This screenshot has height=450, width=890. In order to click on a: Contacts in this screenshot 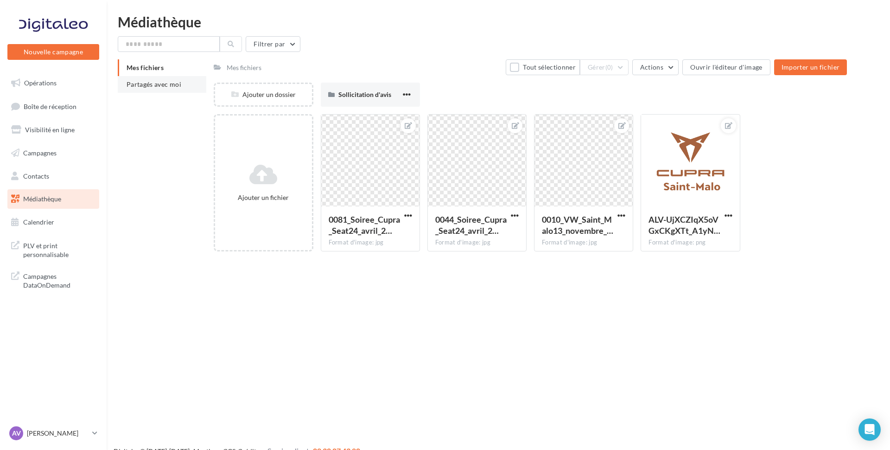, I will do `click(53, 176)`.